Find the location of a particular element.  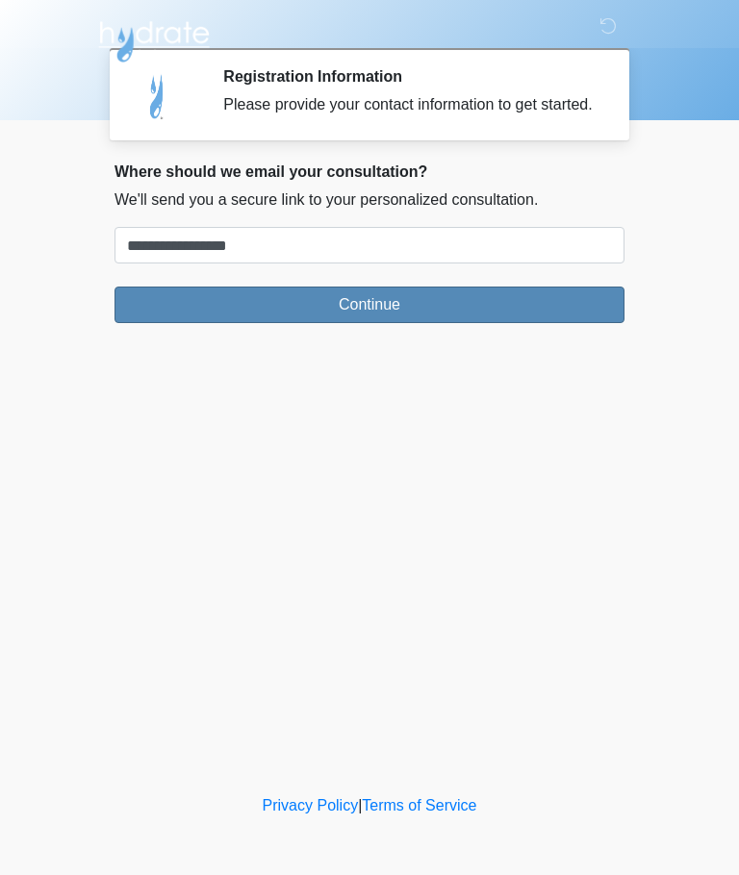

a: Terms of Service is located at coordinates (418, 805).